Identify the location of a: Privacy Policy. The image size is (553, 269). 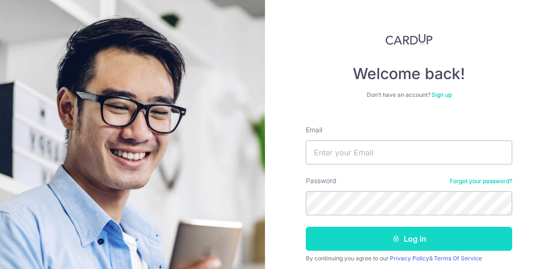
(409, 258).